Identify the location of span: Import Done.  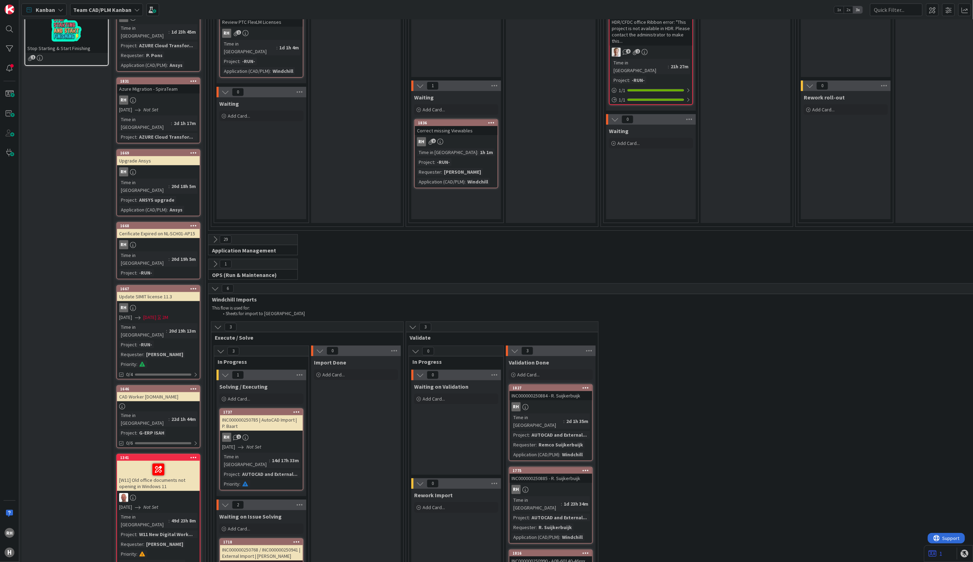
(330, 363).